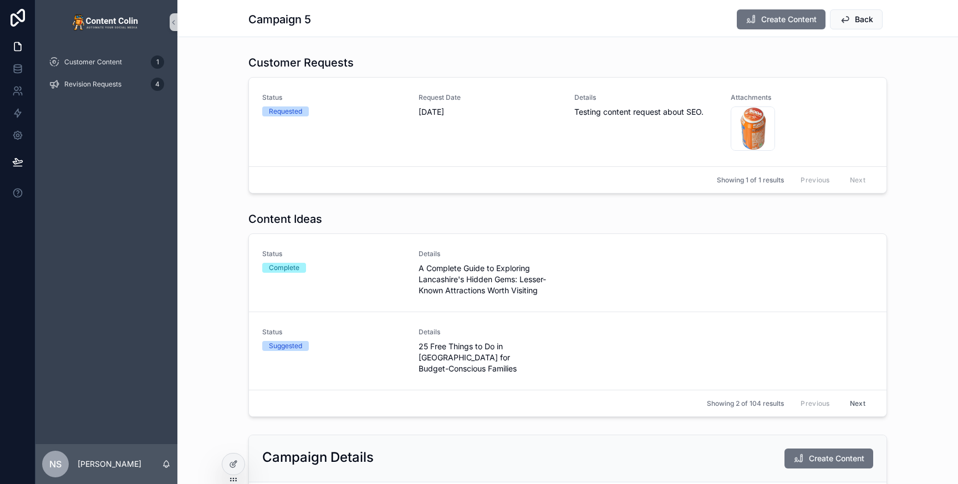  What do you see at coordinates (93, 84) in the screenshot?
I see `span: Revision Requests` at bounding box center [93, 84].